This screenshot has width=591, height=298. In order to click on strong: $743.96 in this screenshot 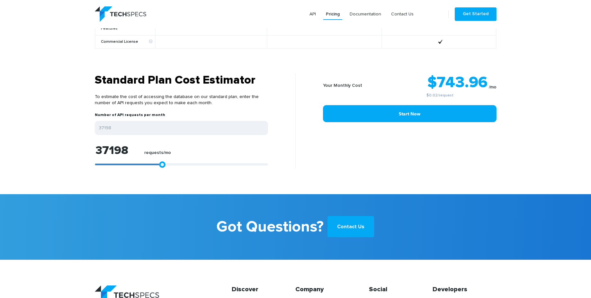, I will do `click(458, 83)`.